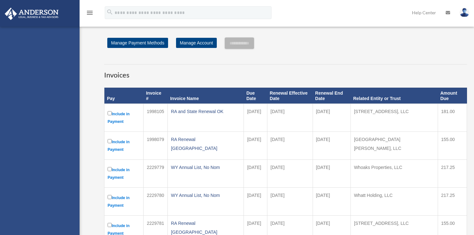 The image size is (474, 235). I want to click on th: Renewal Effective Date, so click(290, 96).